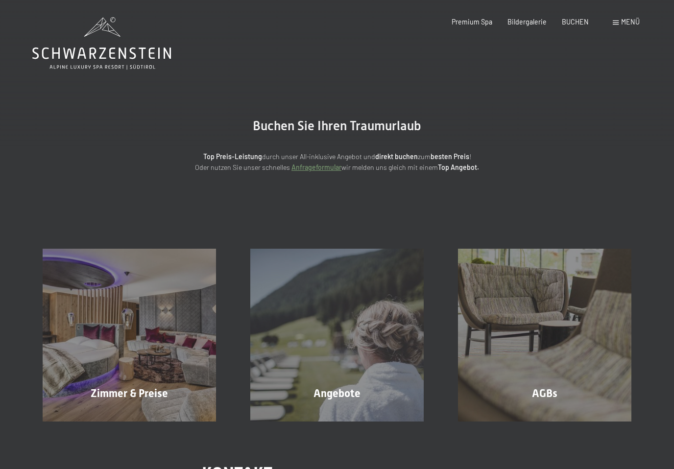 Image resolution: width=674 pixels, height=469 pixels. Describe the element at coordinates (575, 22) in the screenshot. I see `span: BUCHEN` at that location.